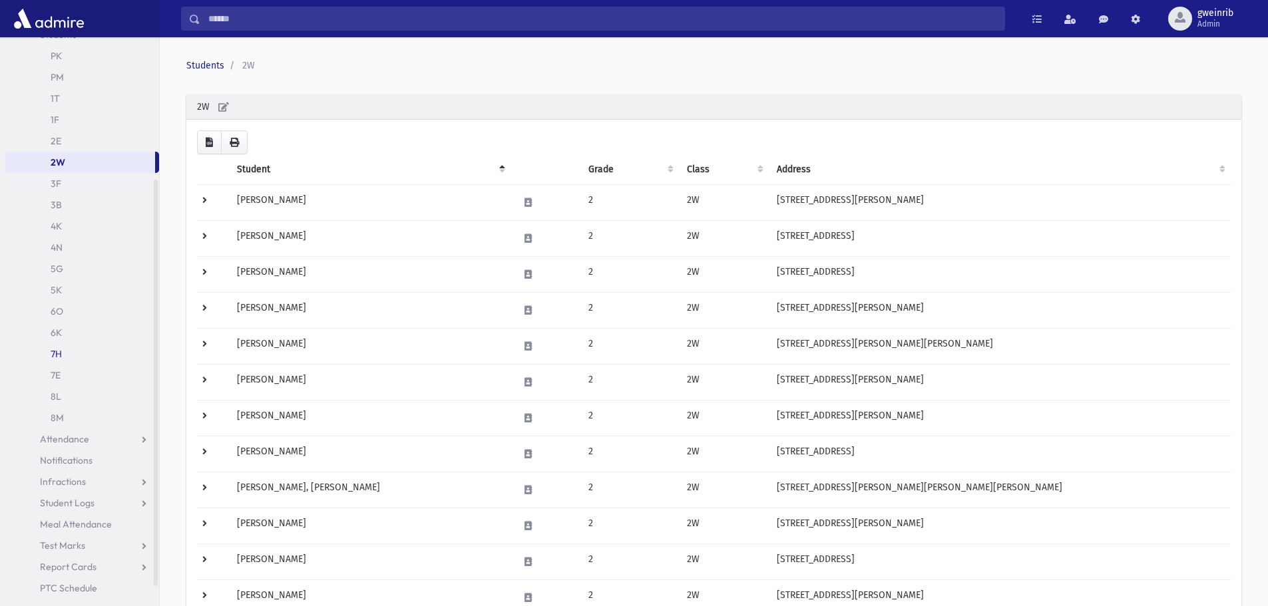  Describe the element at coordinates (602, 19) in the screenshot. I see `input: Search` at that location.